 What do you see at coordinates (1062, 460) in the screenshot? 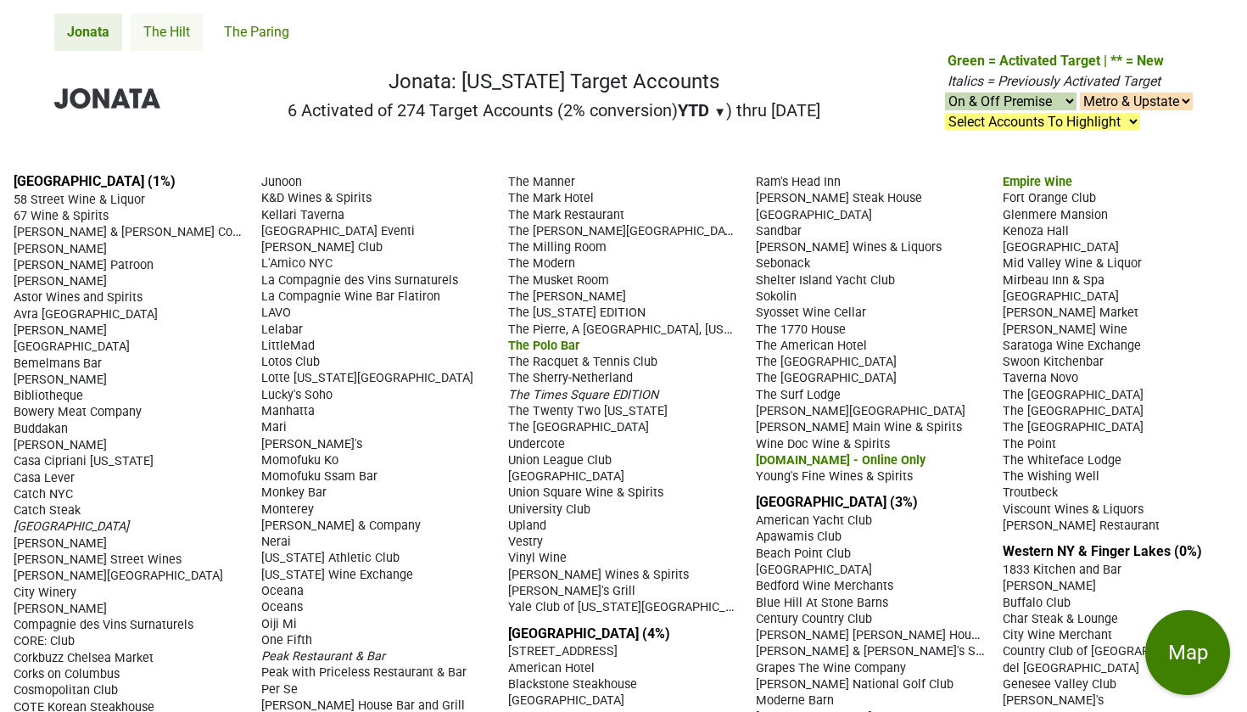
I see `span: The Whiteface Lodge` at bounding box center [1062, 460].